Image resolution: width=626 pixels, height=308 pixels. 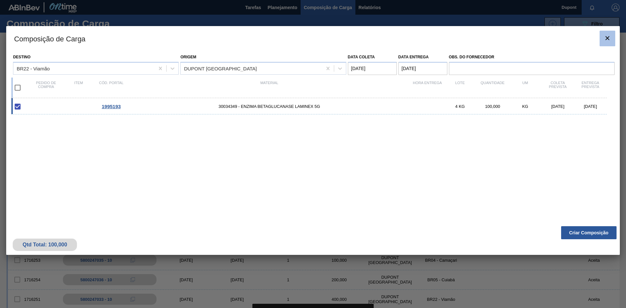 What do you see at coordinates (558, 88) in the screenshot?
I see `div: Coleta Prevista` at bounding box center [558, 88].